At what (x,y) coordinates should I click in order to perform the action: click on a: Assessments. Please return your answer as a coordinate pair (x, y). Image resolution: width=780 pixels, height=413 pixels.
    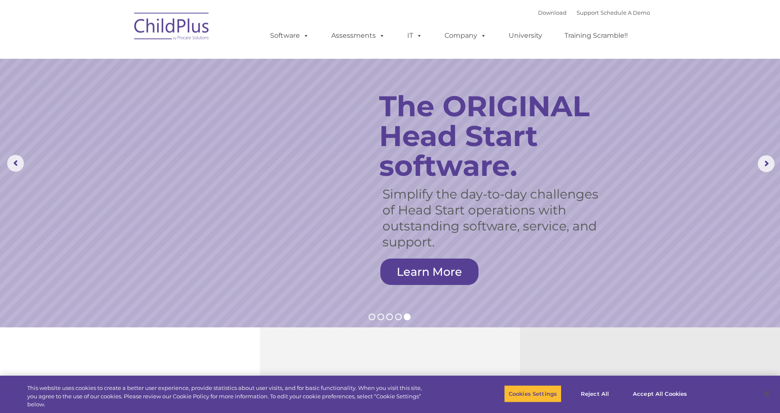
    Looking at the image, I should click on (358, 36).